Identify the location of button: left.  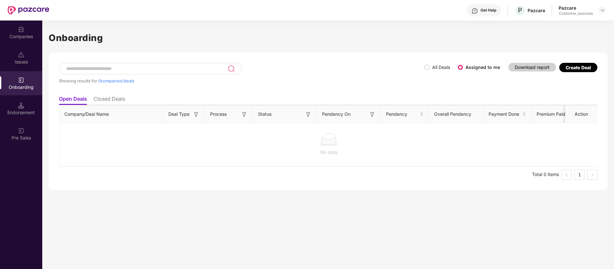
(567, 175).